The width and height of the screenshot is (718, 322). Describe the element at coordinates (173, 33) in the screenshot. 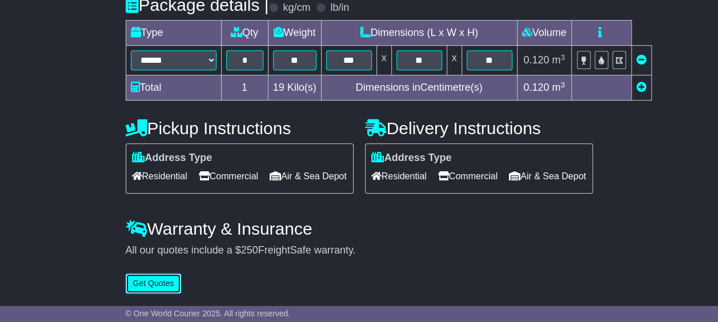

I see `td: Type` at that location.